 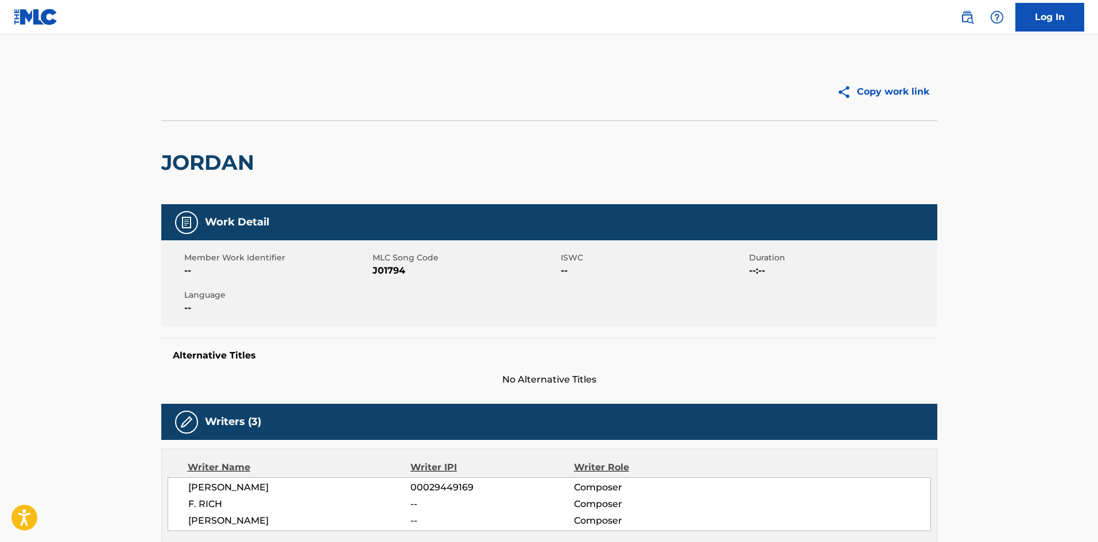 What do you see at coordinates (237, 222) in the screenshot?
I see `h5: Work Detail` at bounding box center [237, 222].